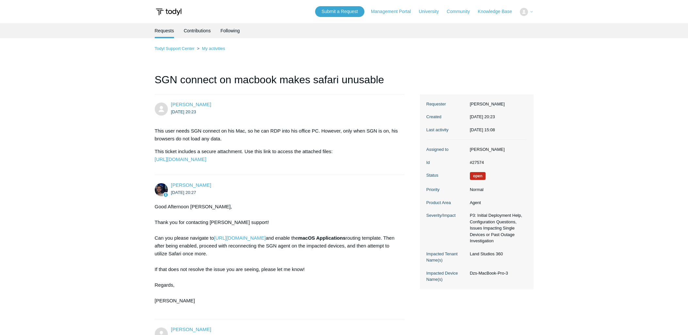 This screenshot has height=335, width=688. Describe the element at coordinates (175, 48) in the screenshot. I see `a: Todyl Support Center` at that location.